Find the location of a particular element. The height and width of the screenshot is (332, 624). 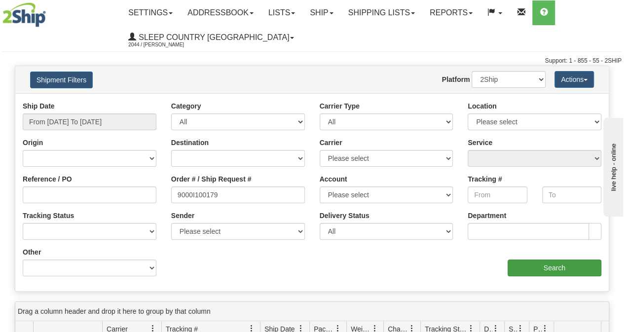

label: Reference / PO is located at coordinates (47, 179).